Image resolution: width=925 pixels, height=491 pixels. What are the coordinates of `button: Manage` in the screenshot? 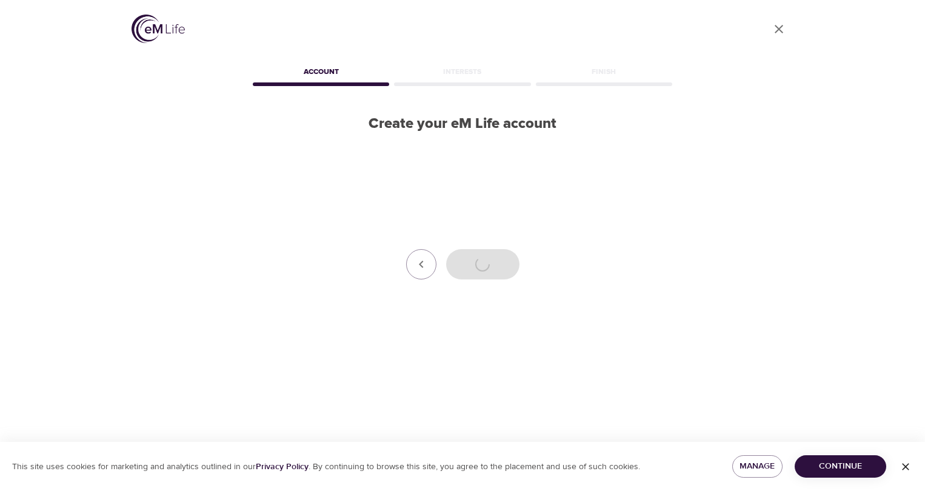 It's located at (757, 466).